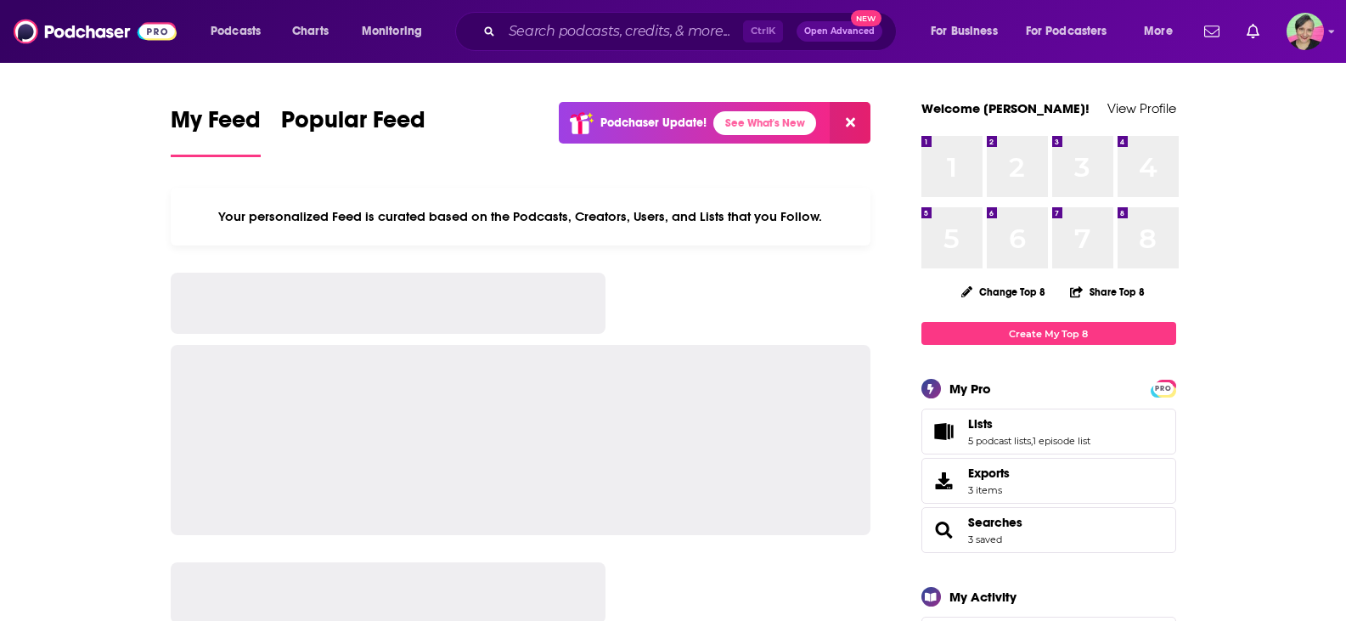 The width and height of the screenshot is (1346, 621). I want to click on span: Logged in as LizDVictoryBelt, so click(1305, 31).